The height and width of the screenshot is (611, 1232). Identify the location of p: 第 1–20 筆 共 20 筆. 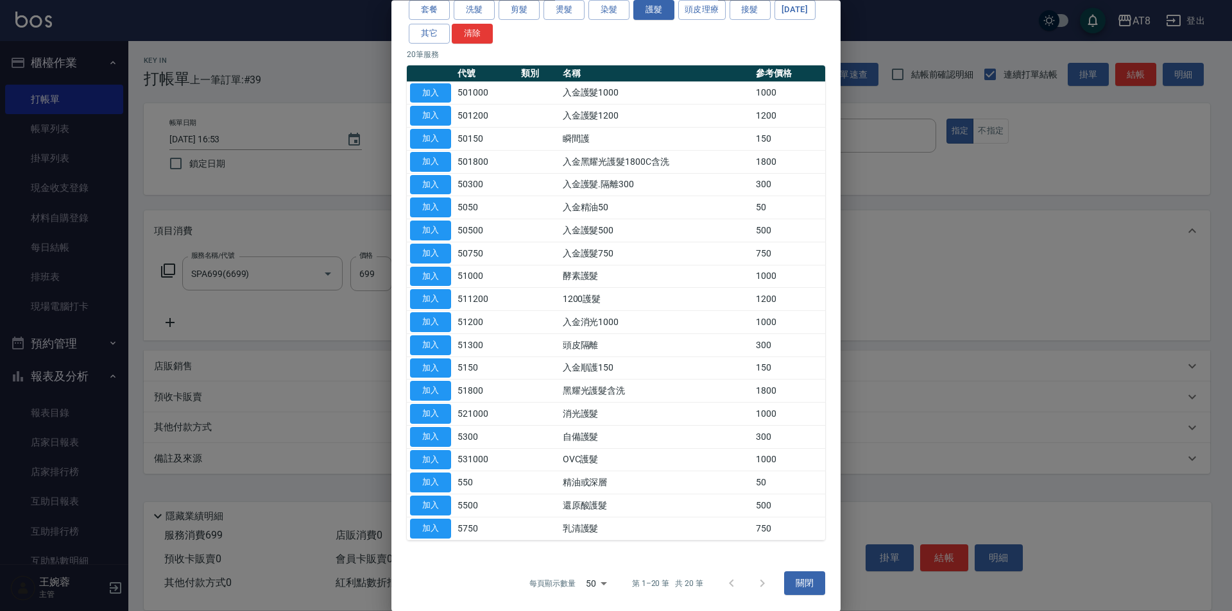
(667, 584).